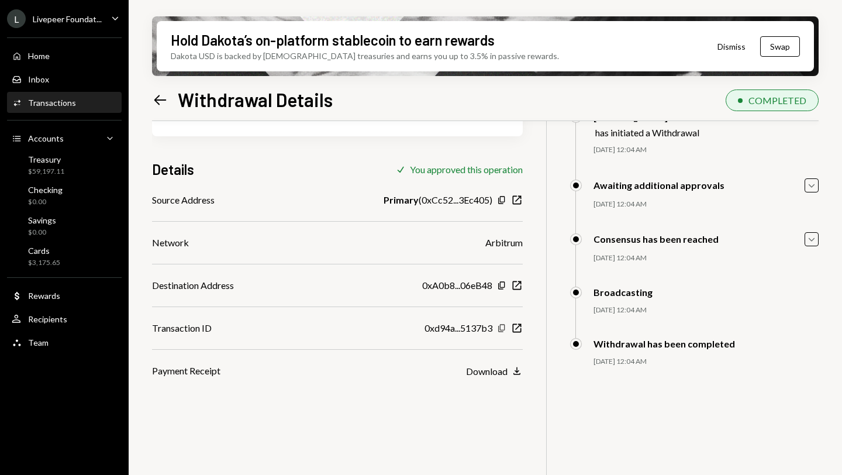 This screenshot has height=475, width=842. I want to click on div: Source Address, so click(183, 200).